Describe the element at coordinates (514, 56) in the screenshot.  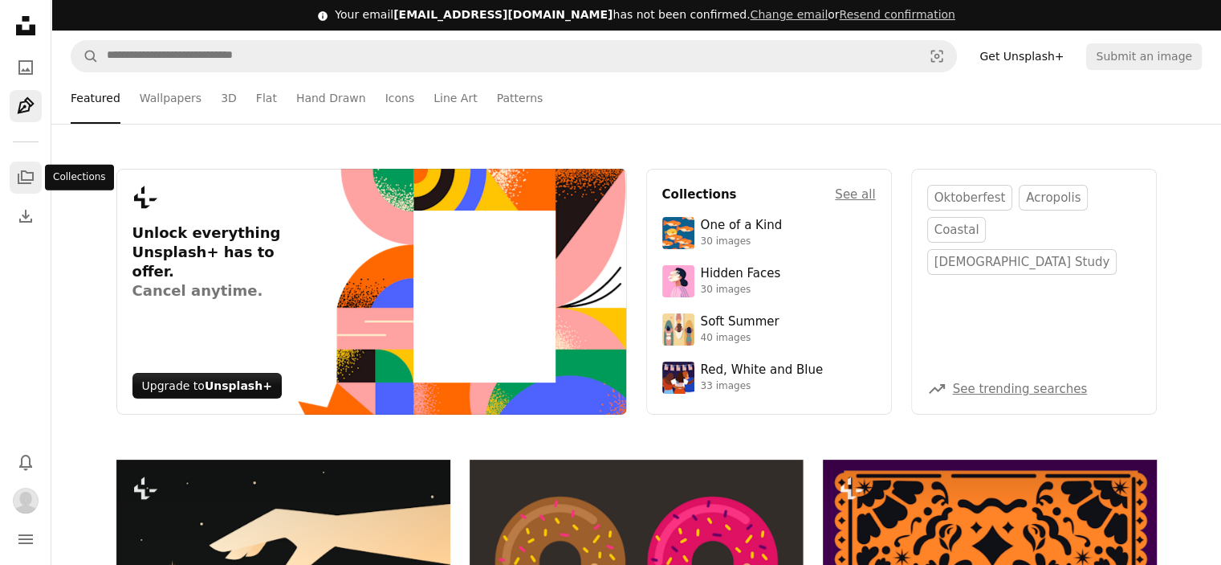
I see `form: Find visuals sitewide` at that location.